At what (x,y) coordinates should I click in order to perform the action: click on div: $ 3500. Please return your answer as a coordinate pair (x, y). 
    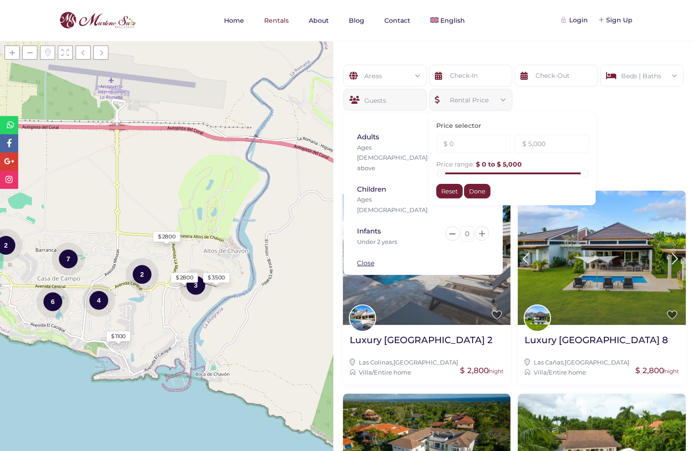
    Looking at the image, I should click on (216, 278).